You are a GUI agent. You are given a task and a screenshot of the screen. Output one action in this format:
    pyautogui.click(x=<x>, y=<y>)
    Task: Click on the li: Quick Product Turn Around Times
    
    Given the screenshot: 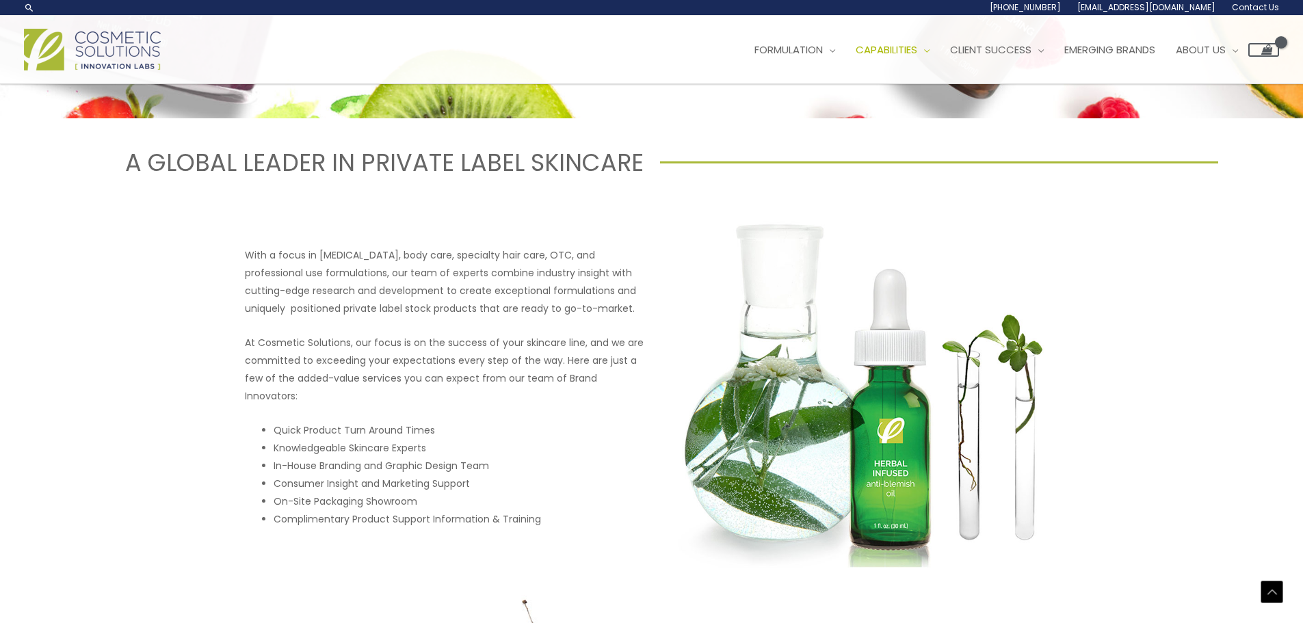 What is the action you would take?
    pyautogui.click(x=458, y=430)
    